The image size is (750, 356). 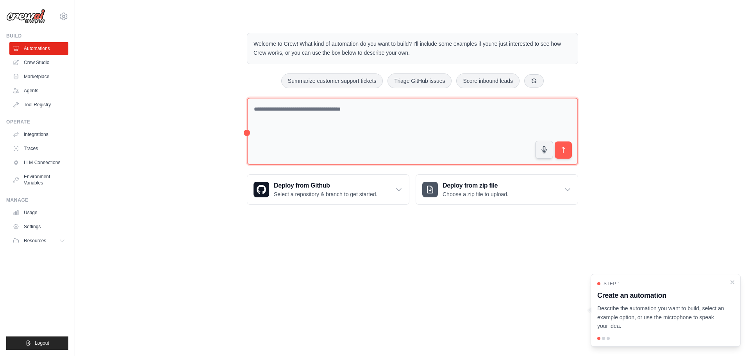 I want to click on a: Settings, so click(x=39, y=226).